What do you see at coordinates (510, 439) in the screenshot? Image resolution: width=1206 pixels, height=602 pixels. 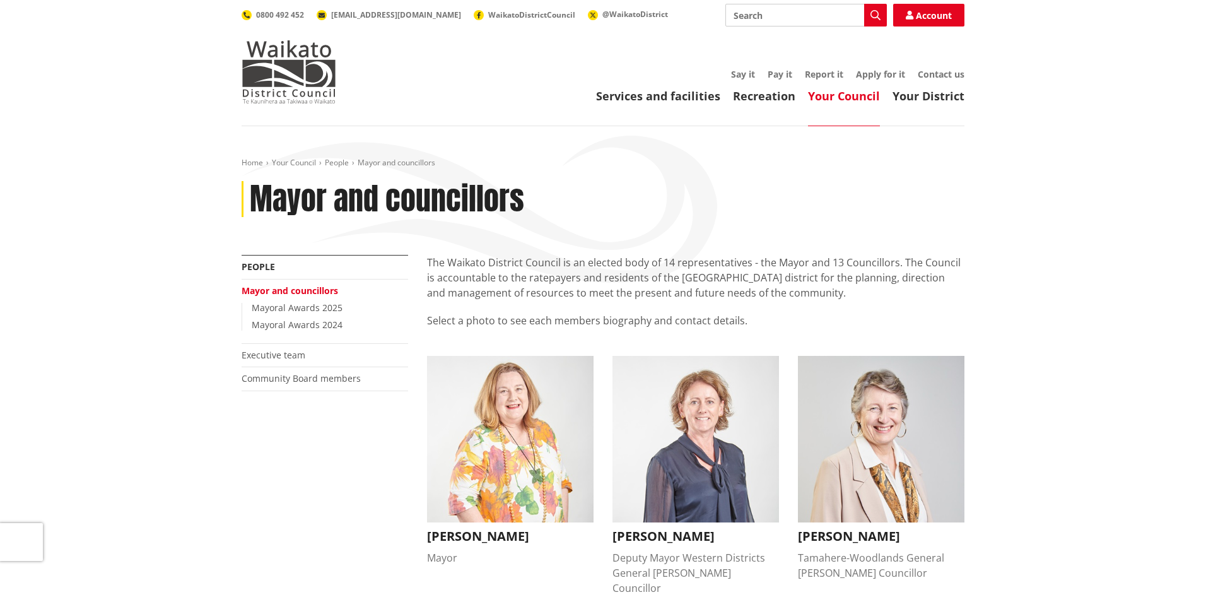 I see `img: Jacqui Church` at bounding box center [510, 439].